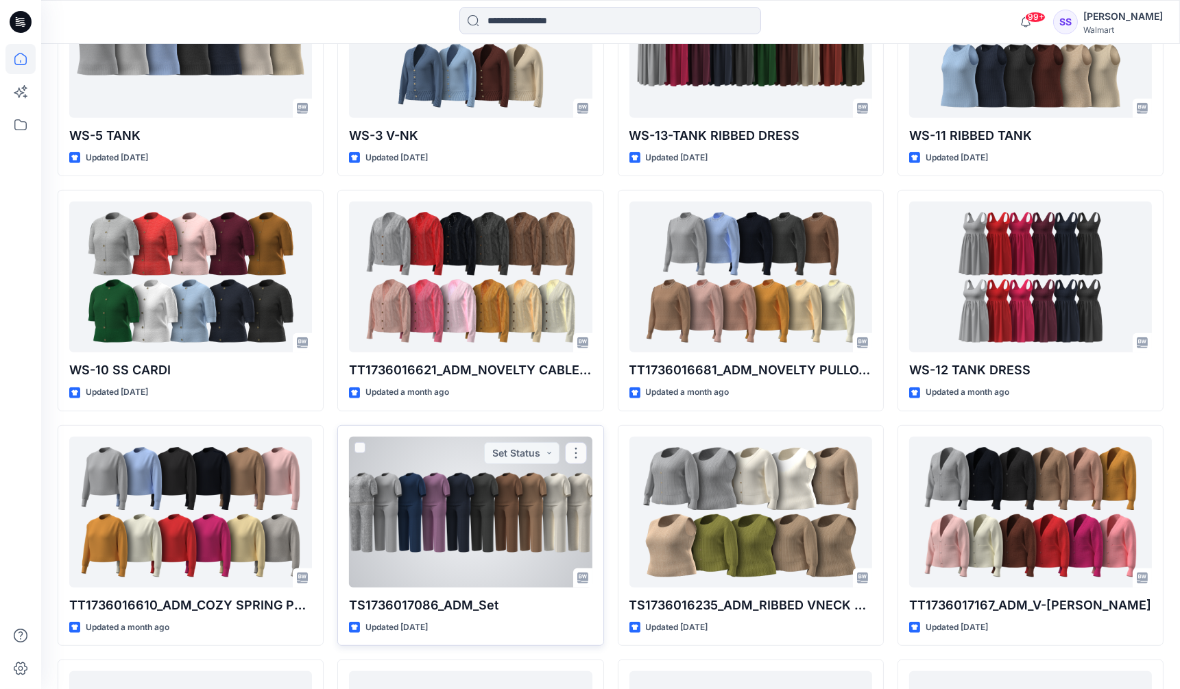 The height and width of the screenshot is (689, 1180). What do you see at coordinates (470, 136) in the screenshot?
I see `p: WS-3 V-NK` at bounding box center [470, 136].